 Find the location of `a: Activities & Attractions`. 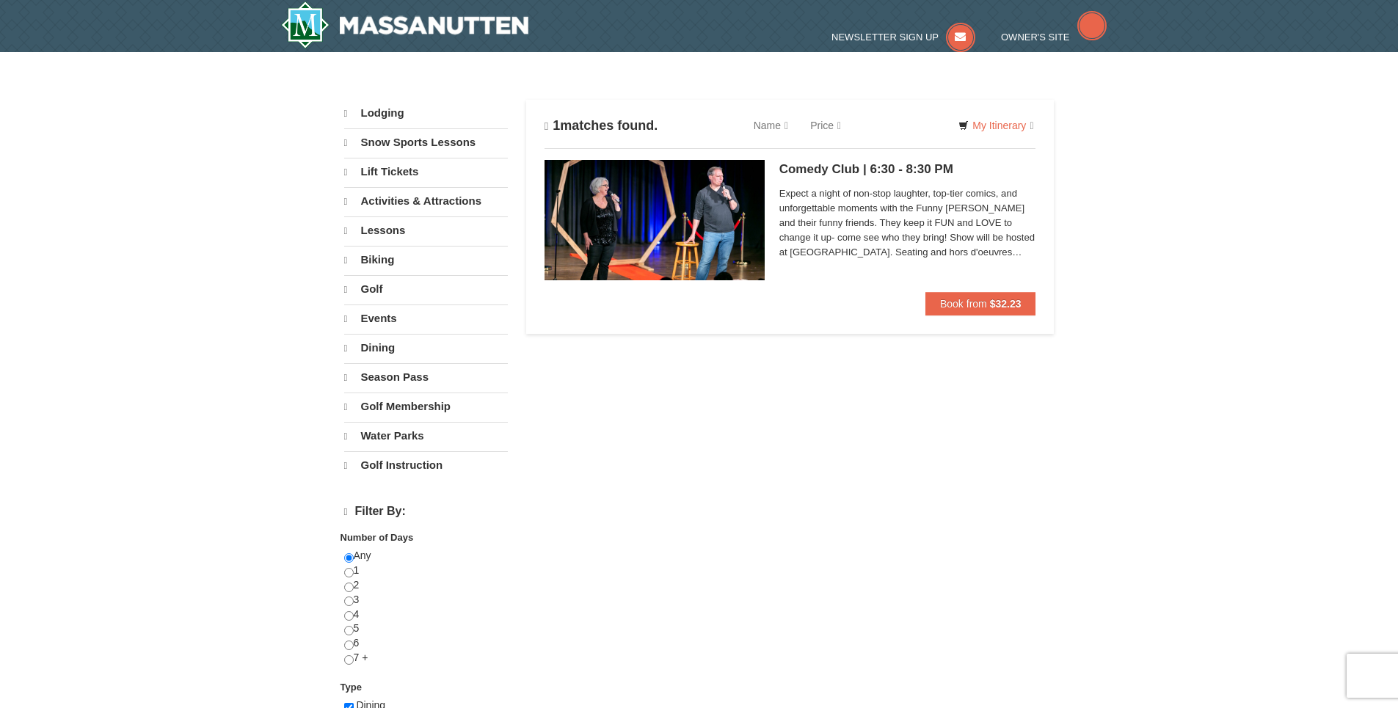

a: Activities & Attractions is located at coordinates (426, 201).